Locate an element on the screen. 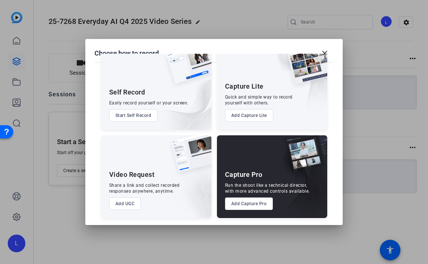 Image resolution: width=428 pixels, height=264 pixels. img: embarkstudio-capture-pro.png is located at coordinates (300, 181).